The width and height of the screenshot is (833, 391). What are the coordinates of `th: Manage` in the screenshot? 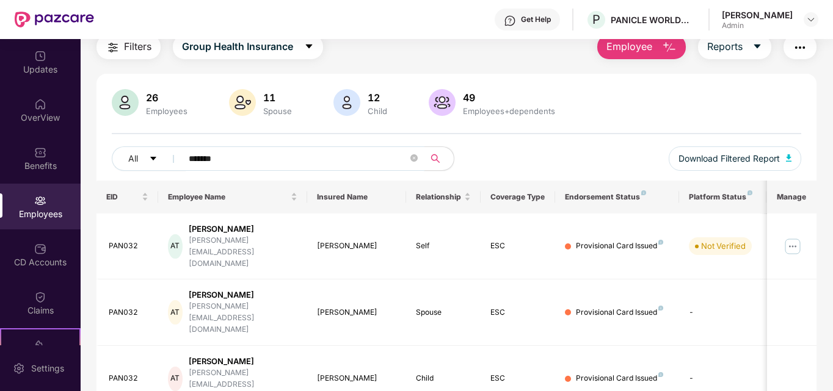 It's located at (791, 197).